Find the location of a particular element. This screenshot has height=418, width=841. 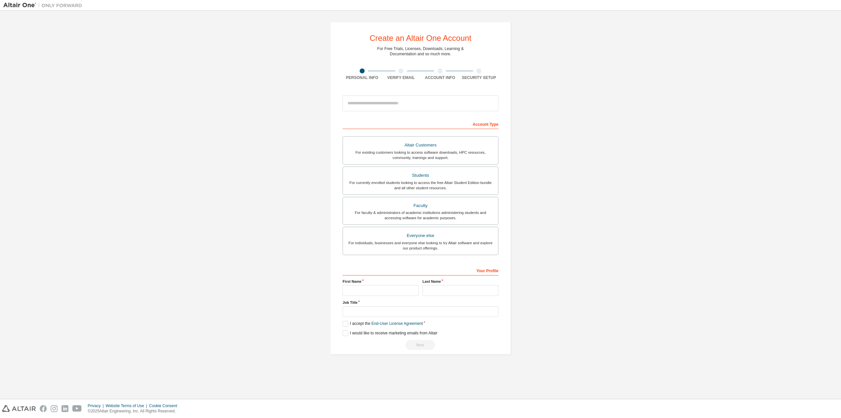

div: For currently enrolled students looking to access the free Altair Student Edition bundle and all ... is located at coordinates (420, 185).